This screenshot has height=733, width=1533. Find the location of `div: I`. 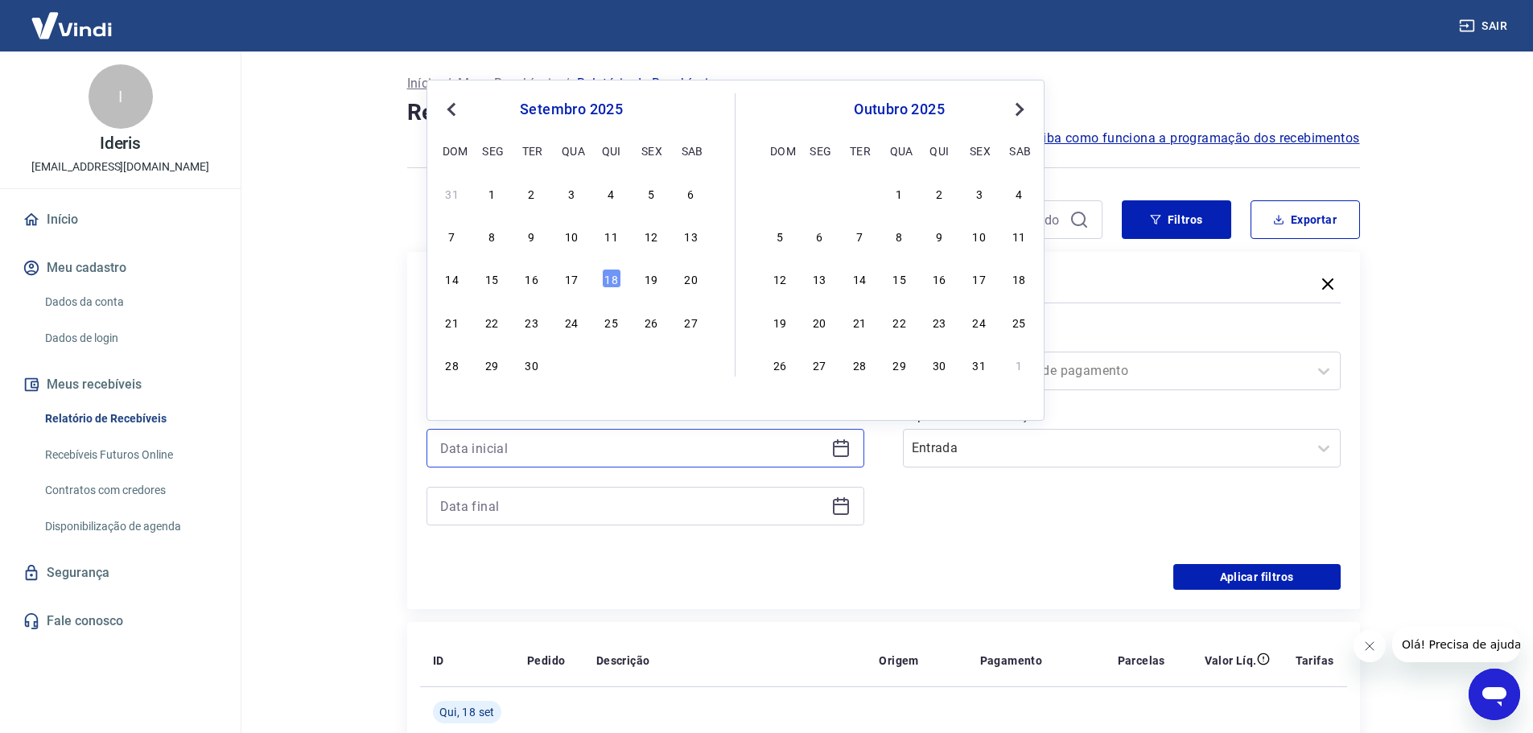

div: I is located at coordinates (121, 97).